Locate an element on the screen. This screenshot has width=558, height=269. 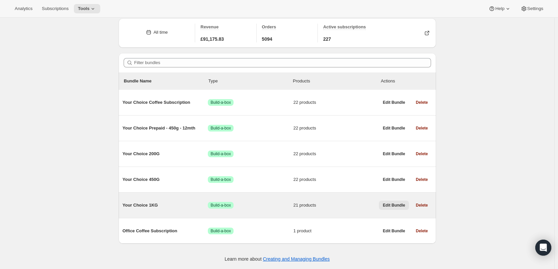
p: Bundle Name is located at coordinates (166, 81).